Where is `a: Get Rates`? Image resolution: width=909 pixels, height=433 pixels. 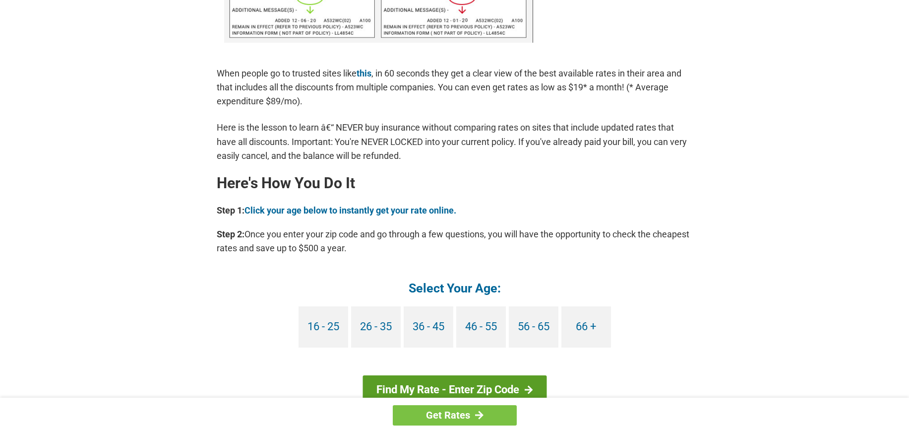 a: Get Rates is located at coordinates (455, 415).